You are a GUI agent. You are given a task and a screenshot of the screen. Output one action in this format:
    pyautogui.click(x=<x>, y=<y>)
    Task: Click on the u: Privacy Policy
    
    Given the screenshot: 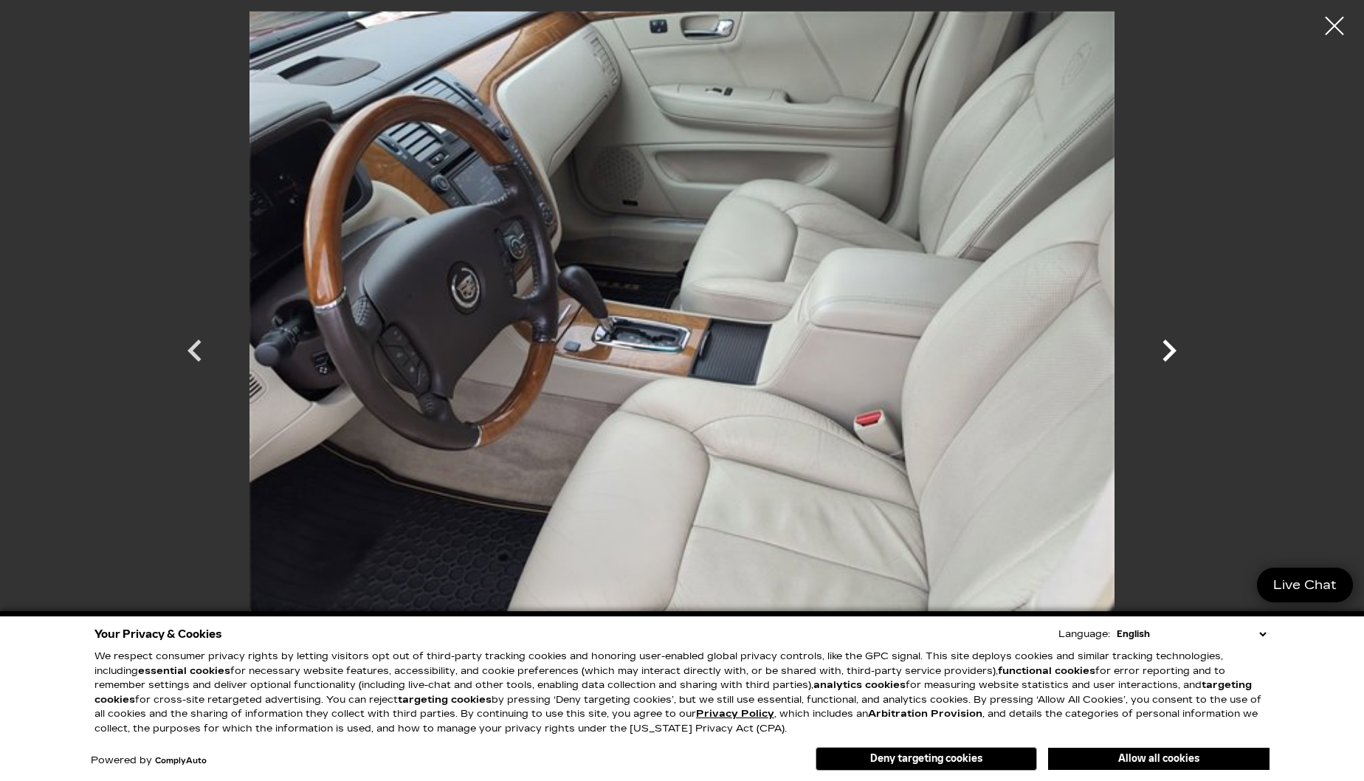 What is the action you would take?
    pyautogui.click(x=735, y=714)
    